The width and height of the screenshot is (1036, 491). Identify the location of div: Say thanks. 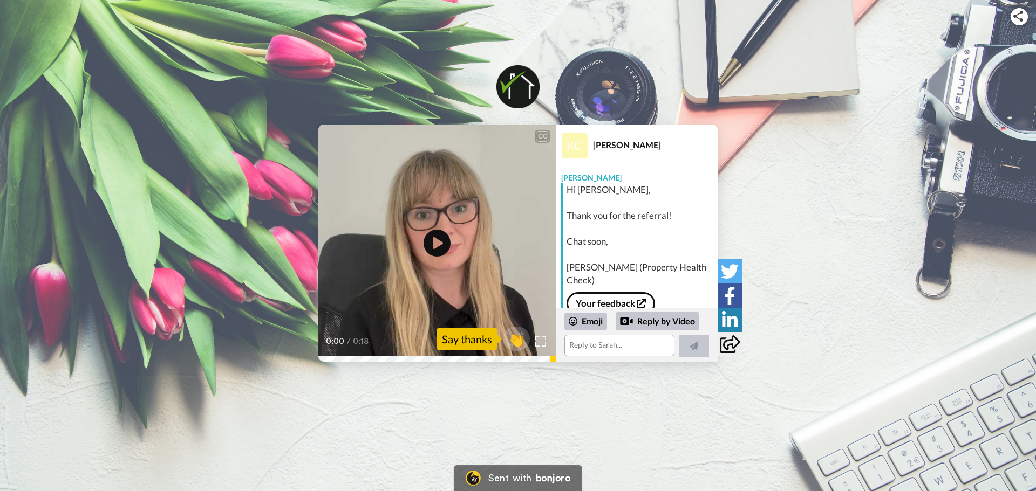
(467, 339).